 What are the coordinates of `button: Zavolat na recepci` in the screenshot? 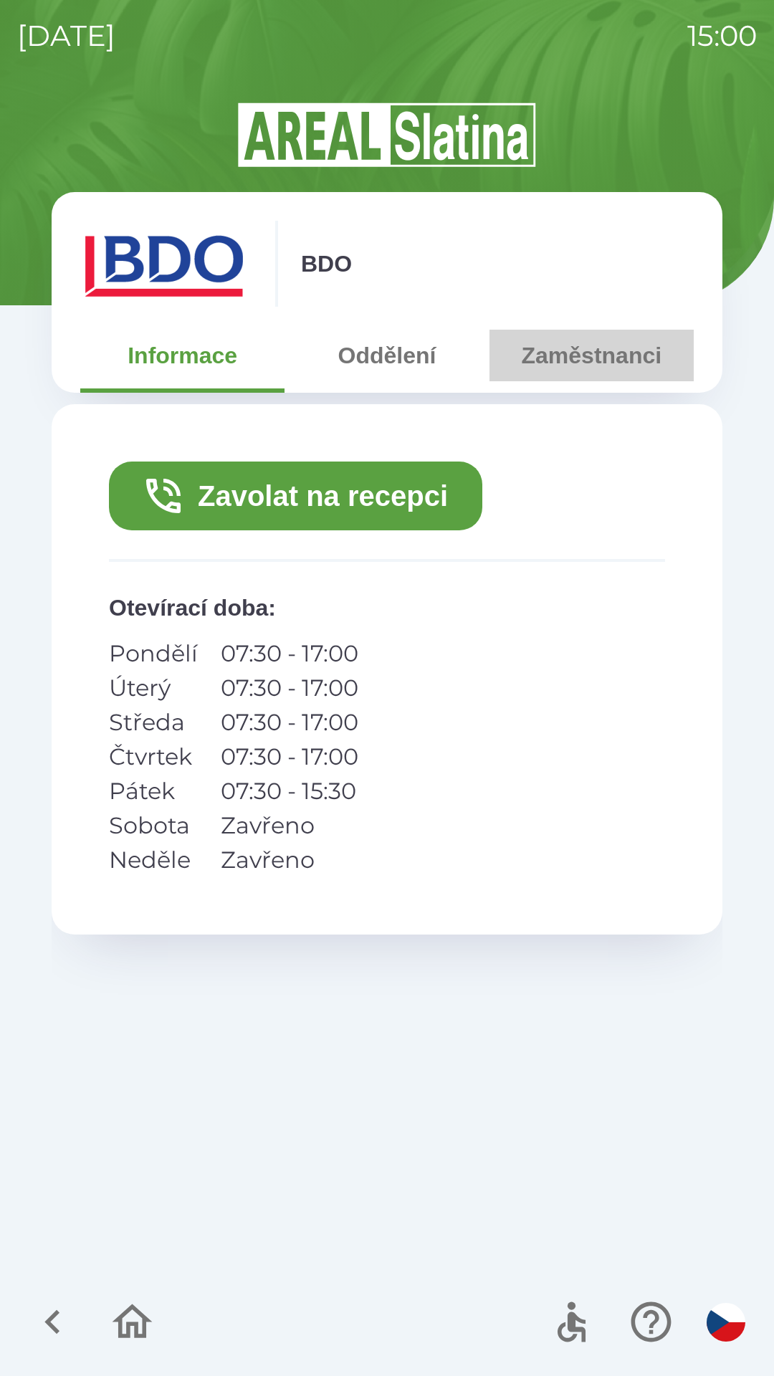 It's located at (295, 496).